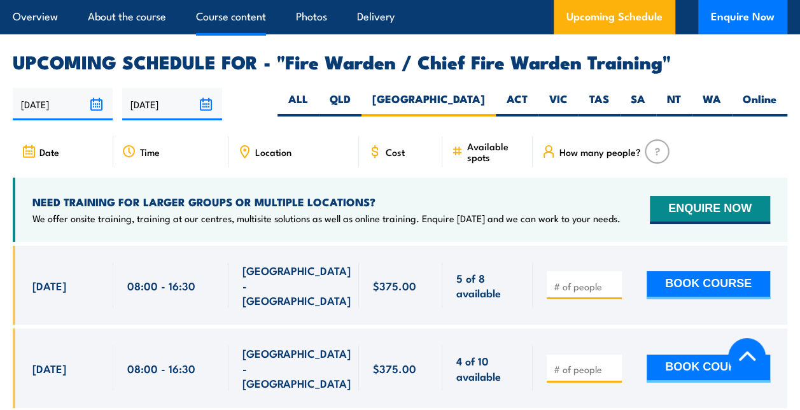  I want to click on h2: UPCOMING SCHEDULE FOR - "Fire Warden / Chief Fire Warden Training", so click(400, 61).